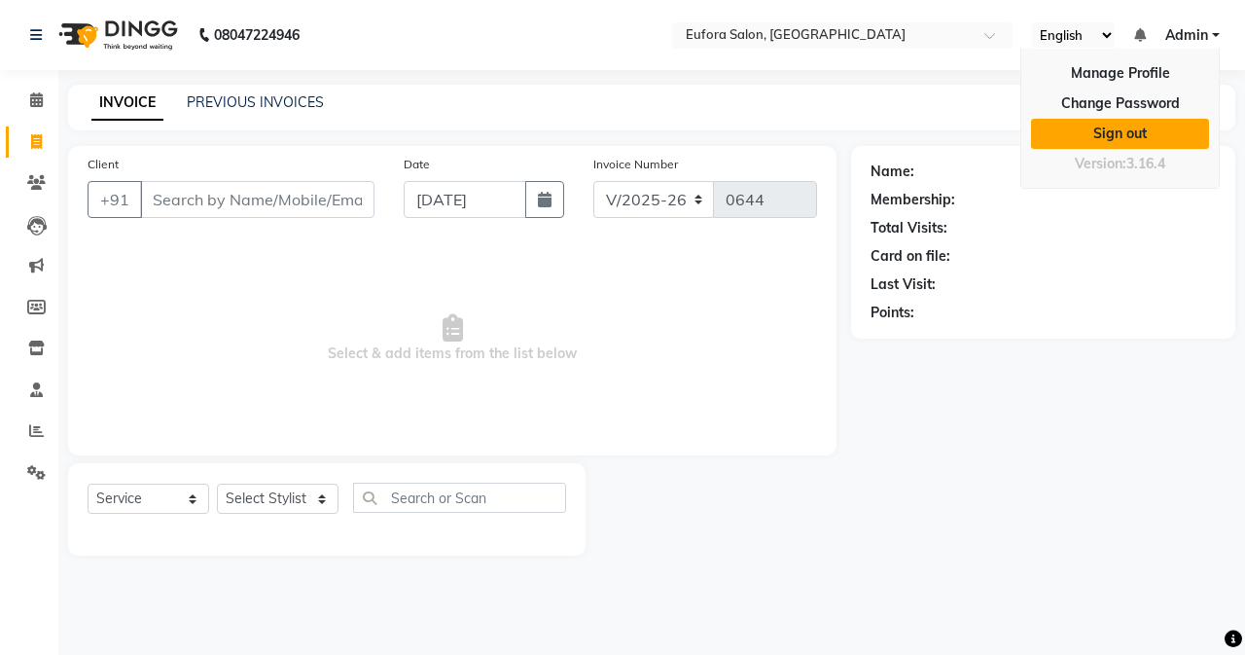  What do you see at coordinates (127, 103) in the screenshot?
I see `a: INVOICE` at bounding box center [127, 103].